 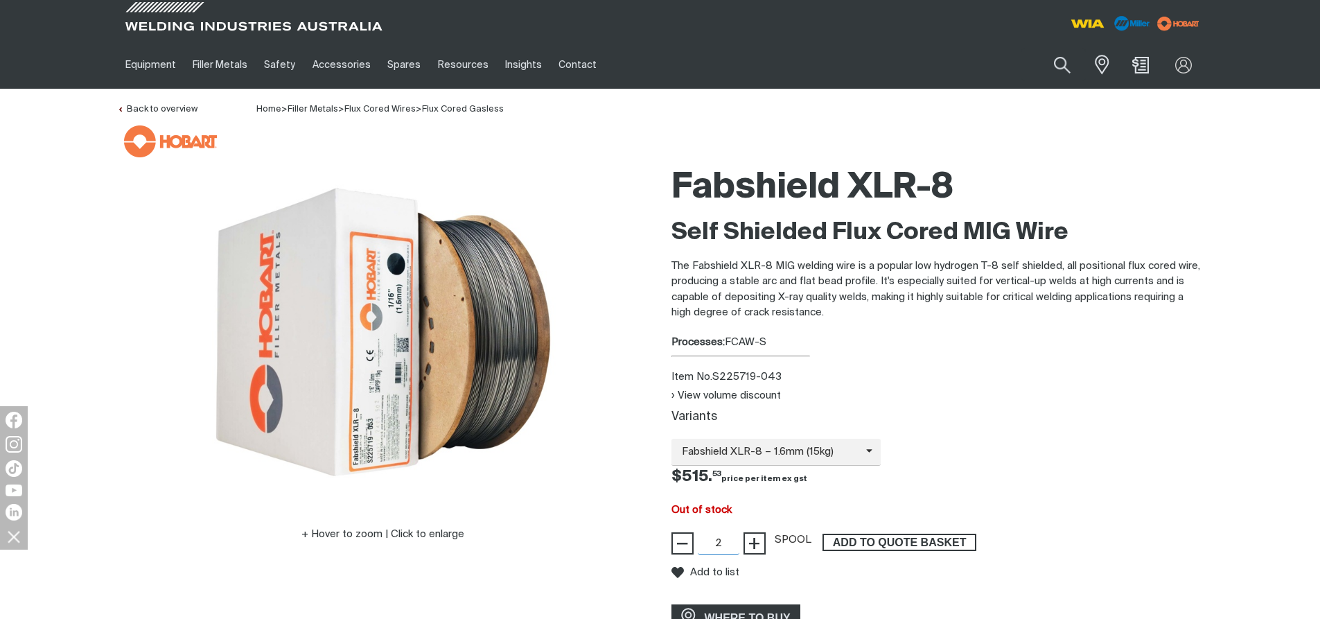 I want to click on button: View volume discount, so click(x=726, y=395).